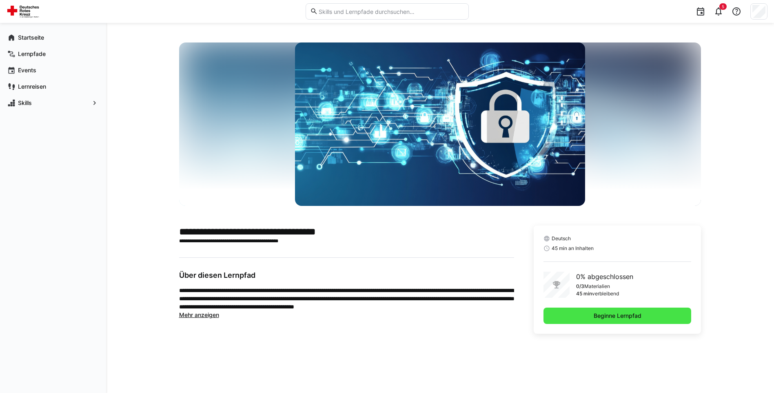 The height and width of the screenshot is (393, 774). Describe the element at coordinates (199, 314) in the screenshot. I see `span: Mehr anzeigen` at that location.